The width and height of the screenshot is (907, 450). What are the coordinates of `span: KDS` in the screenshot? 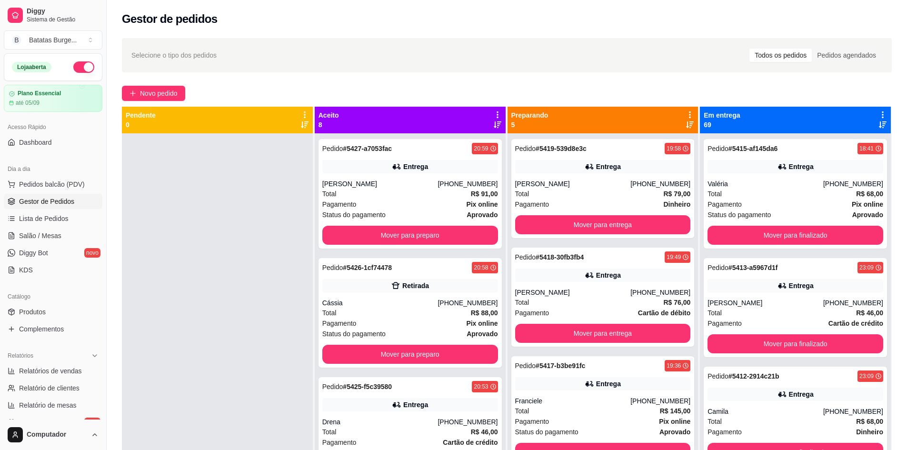 It's located at (26, 270).